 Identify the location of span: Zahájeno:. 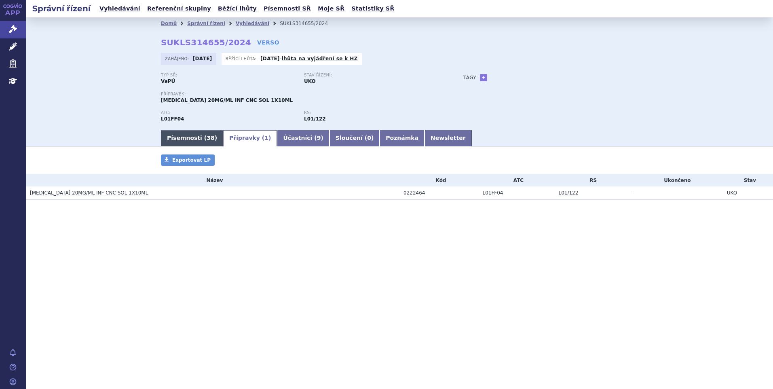
(177, 59).